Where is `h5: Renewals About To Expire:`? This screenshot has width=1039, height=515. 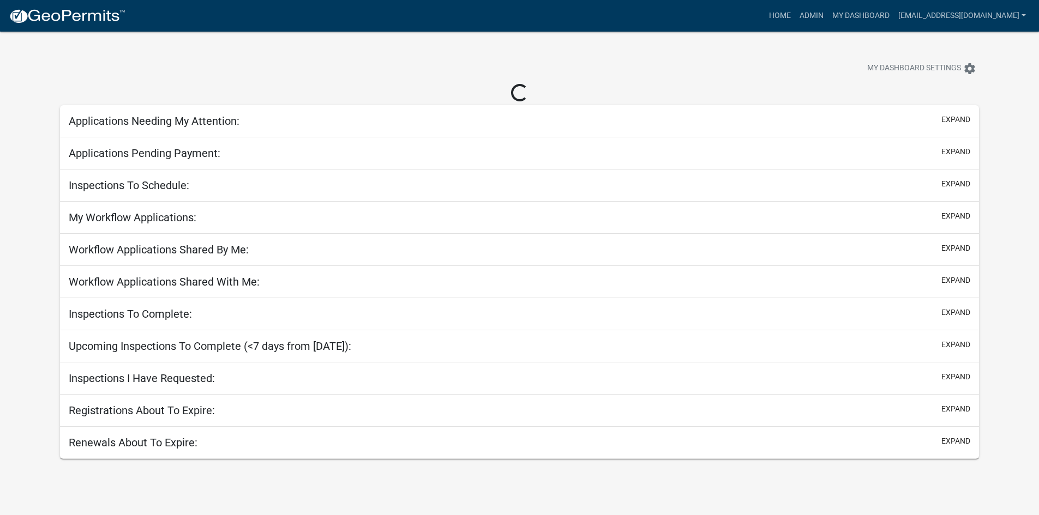 h5: Renewals About To Expire: is located at coordinates (133, 443).